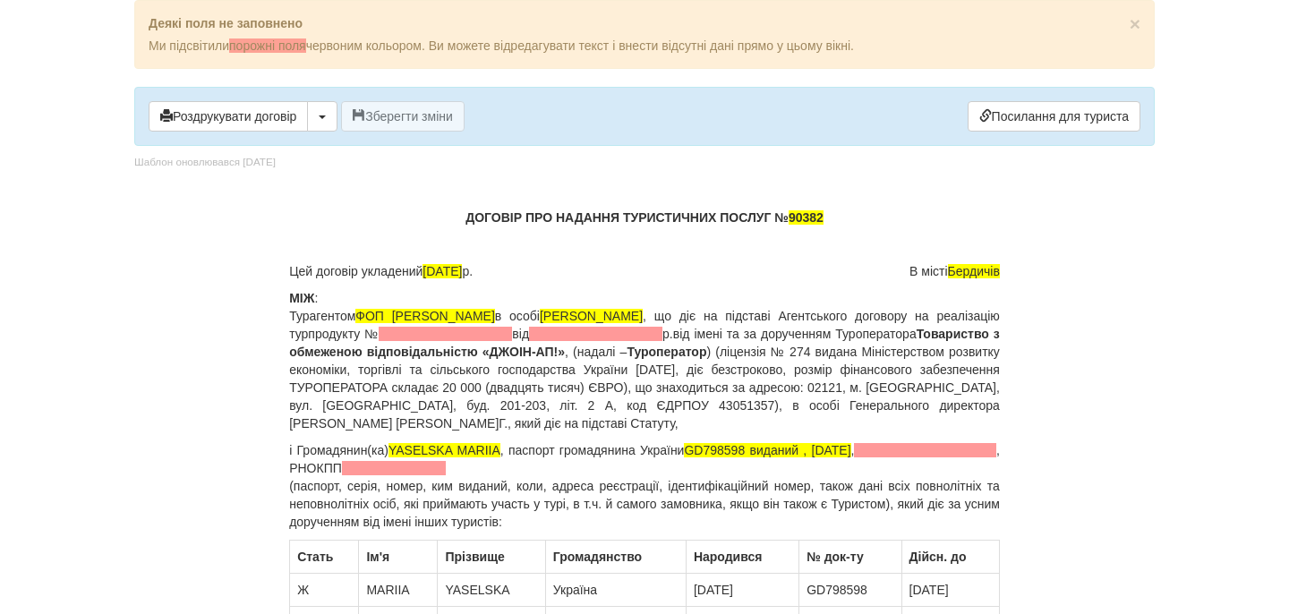  Describe the element at coordinates (398, 590) in the screenshot. I see `td: MARIIA` at that location.